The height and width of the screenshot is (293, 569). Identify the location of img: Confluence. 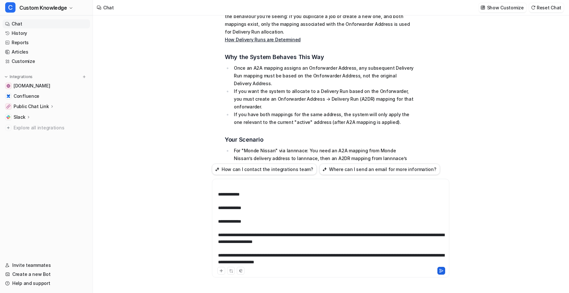
(8, 96).